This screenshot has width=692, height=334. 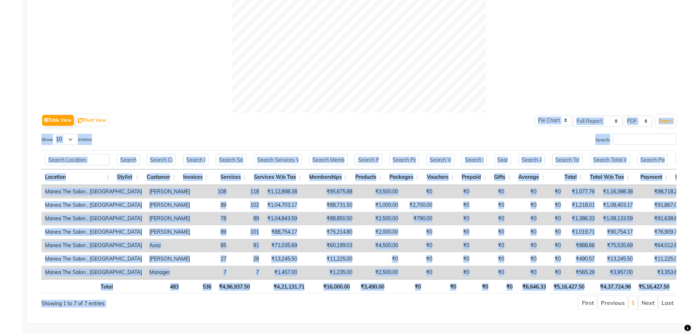 I want to click on th: Services: activate to sort column ascending, so click(x=231, y=177).